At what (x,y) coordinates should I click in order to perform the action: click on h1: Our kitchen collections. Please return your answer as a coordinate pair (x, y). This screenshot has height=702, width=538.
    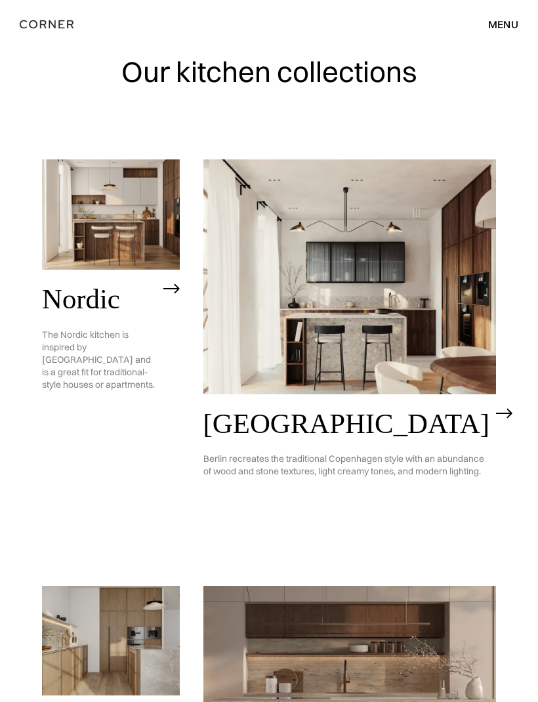
    Looking at the image, I should click on (269, 71).